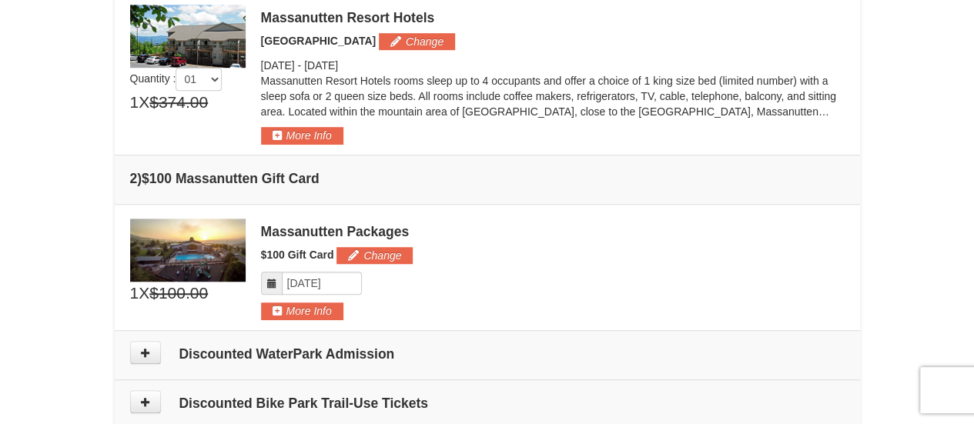 This screenshot has height=424, width=974. What do you see at coordinates (553, 232) in the screenshot?
I see `div: Massanutten Packages` at bounding box center [553, 232].